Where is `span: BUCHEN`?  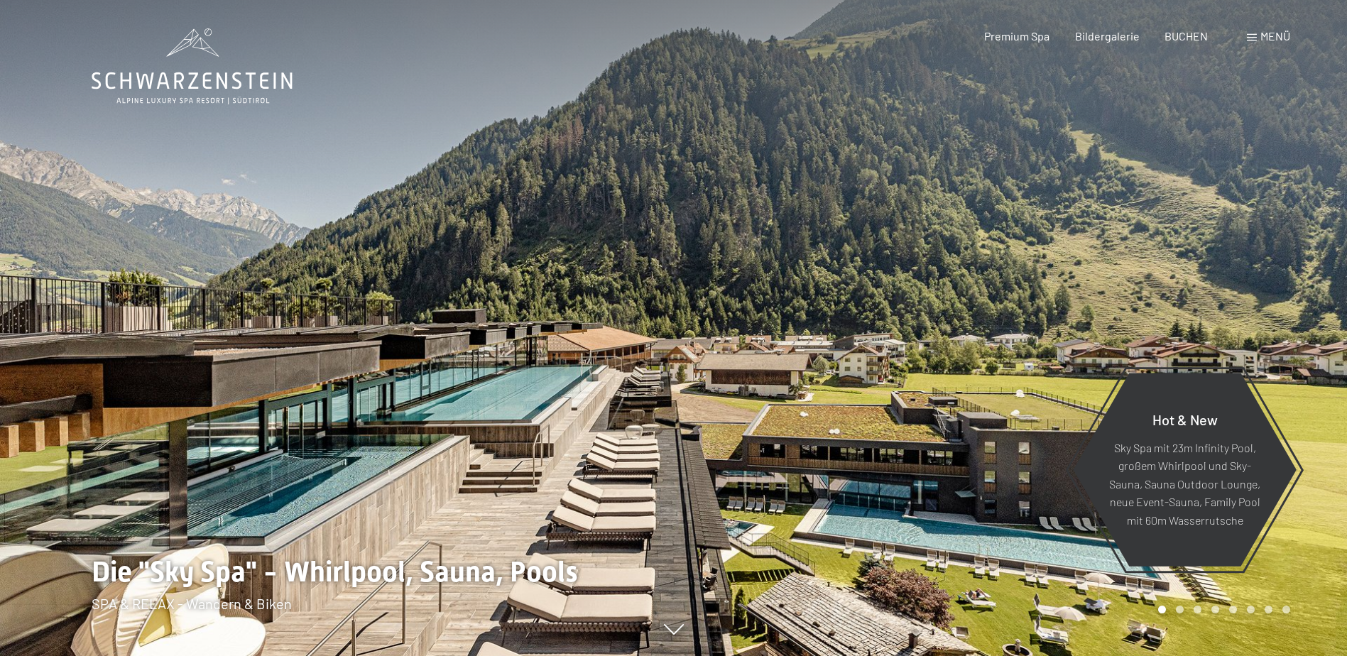
span: BUCHEN is located at coordinates (1186, 36).